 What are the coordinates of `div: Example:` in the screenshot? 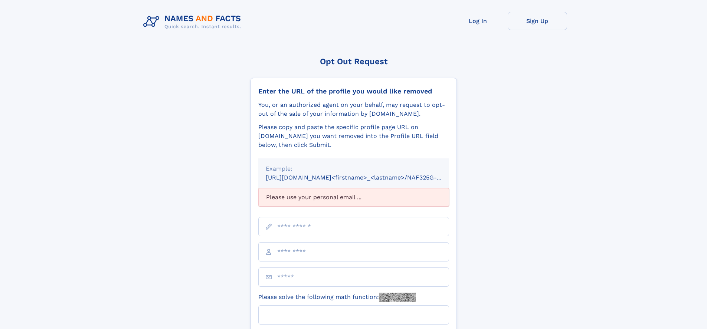 It's located at (354, 169).